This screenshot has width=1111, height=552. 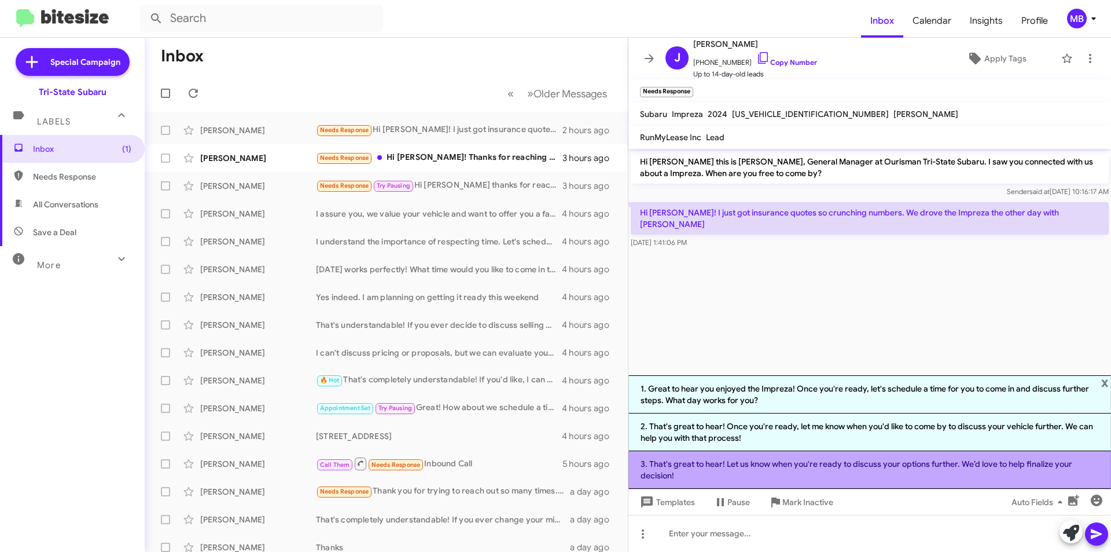 What do you see at coordinates (330, 380) in the screenshot?
I see `span: 🔥 Hot` at bounding box center [330, 380].